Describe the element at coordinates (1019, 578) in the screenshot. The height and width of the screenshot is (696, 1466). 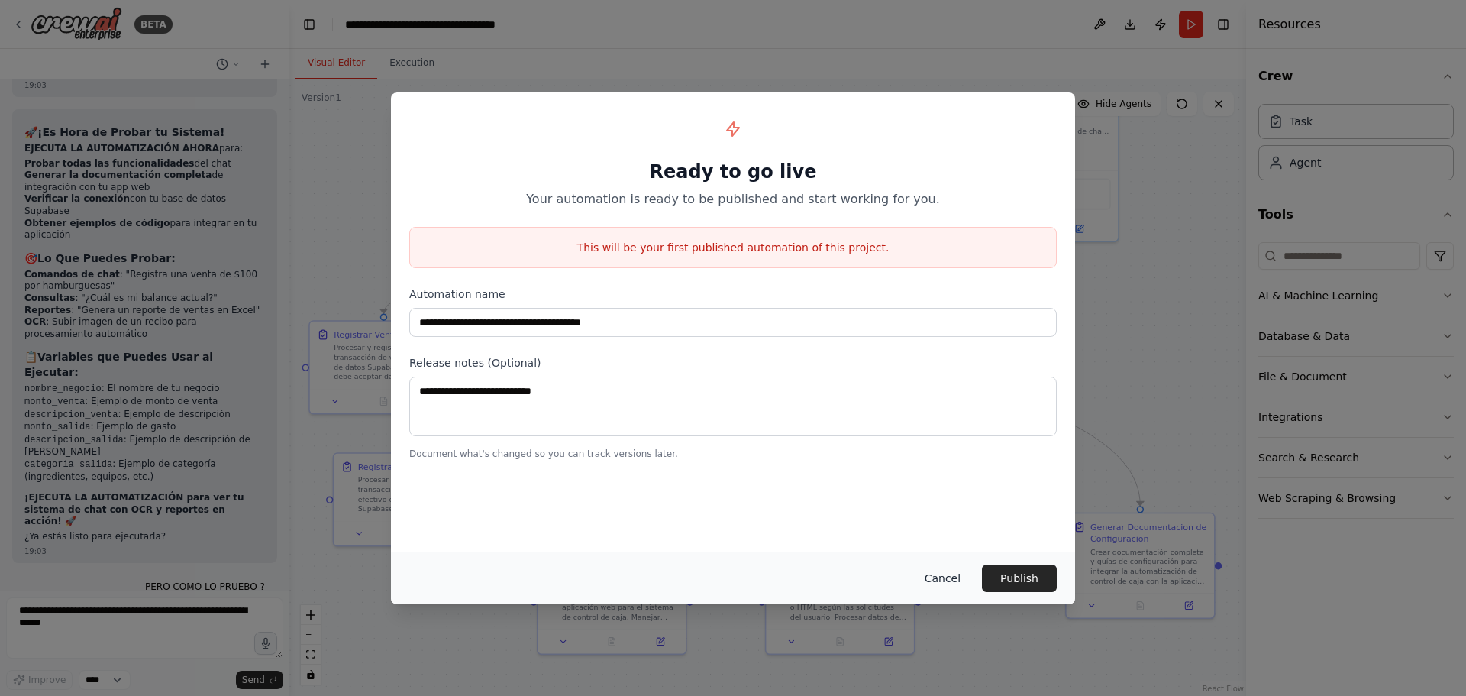
I see `button: Publish` at that location.